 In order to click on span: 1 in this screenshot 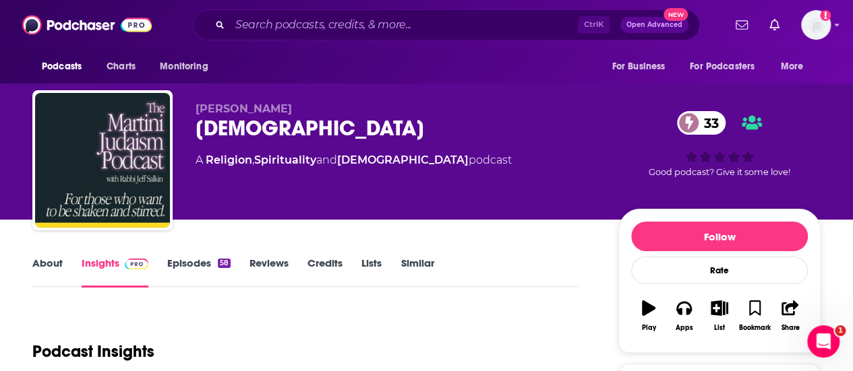, I will do `click(840, 331)`.